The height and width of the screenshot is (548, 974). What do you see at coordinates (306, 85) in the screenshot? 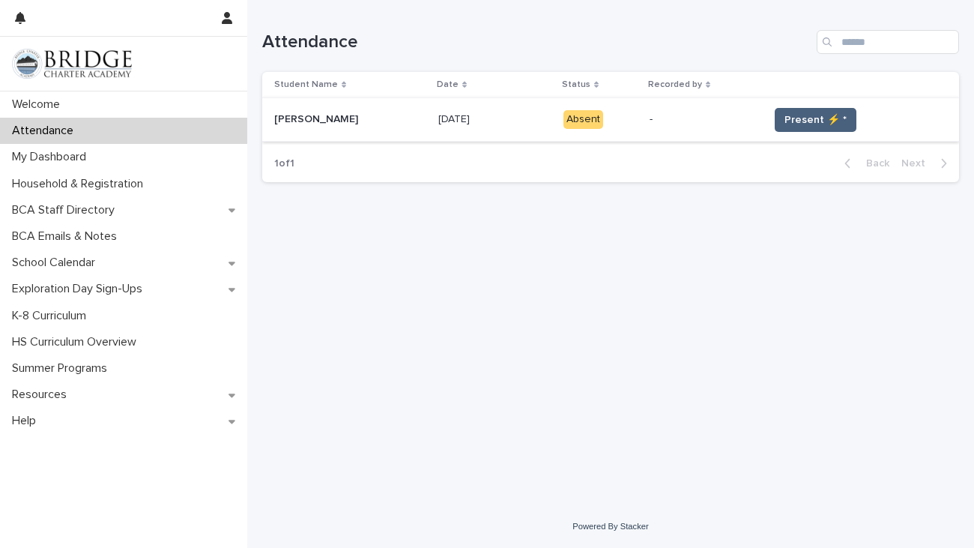
I see `p: Student Name` at bounding box center [306, 85].